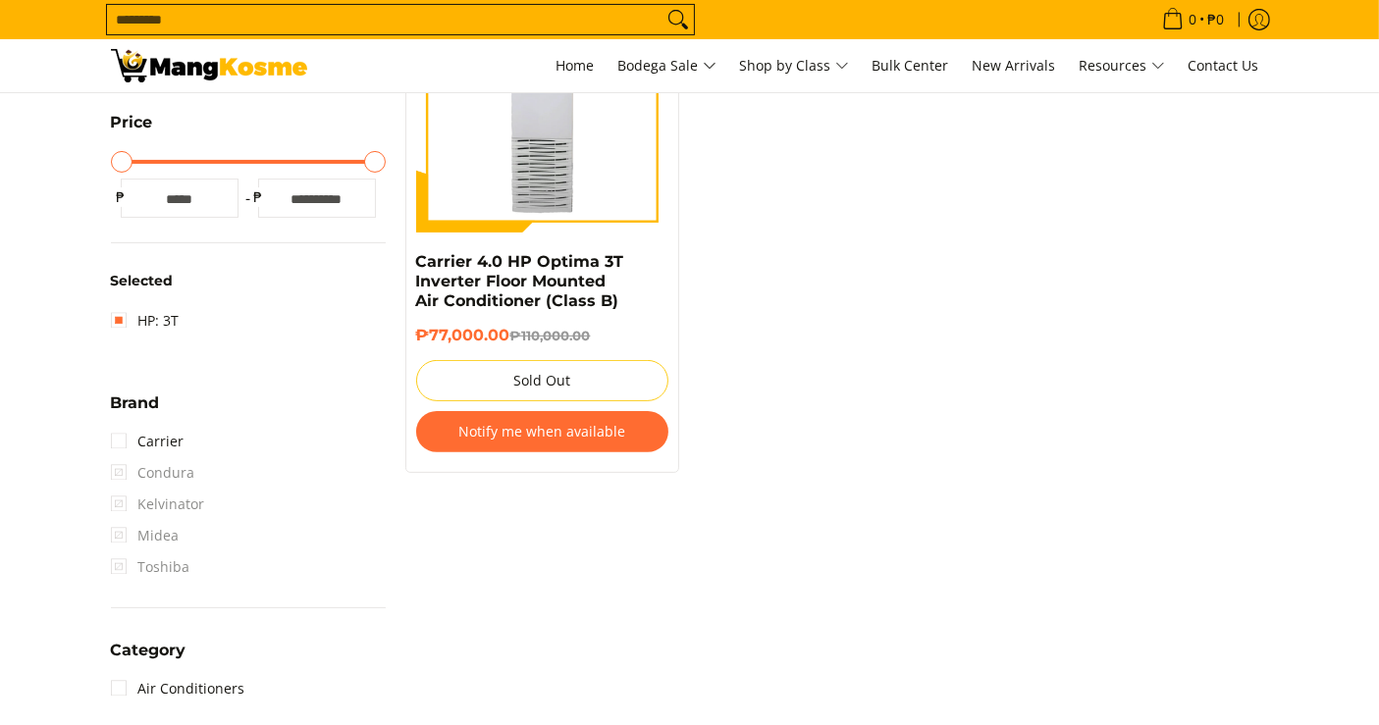 This screenshot has width=1379, height=725. What do you see at coordinates (145, 536) in the screenshot?
I see `span: Midea` at bounding box center [145, 536].